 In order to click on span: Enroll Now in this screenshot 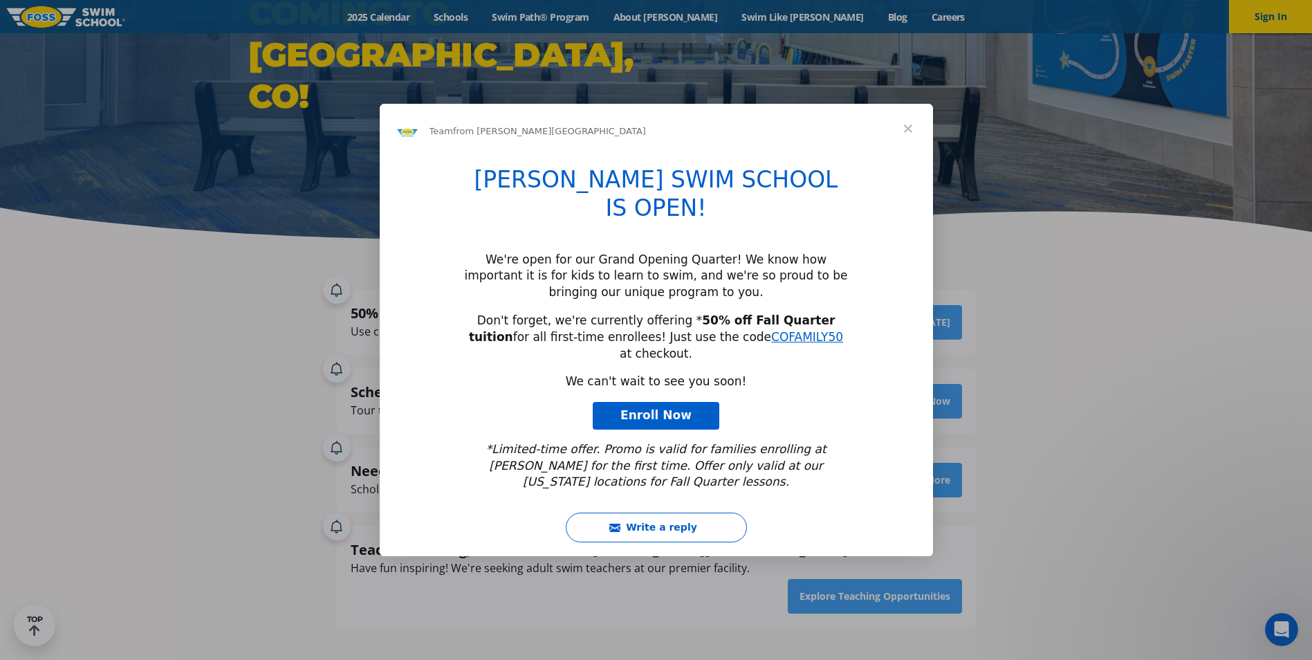, I will do `click(656, 415)`.